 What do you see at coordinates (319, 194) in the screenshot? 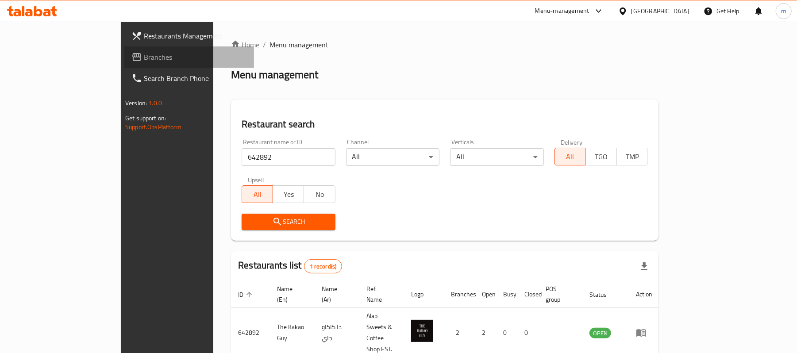
I see `button: No` at bounding box center [319, 194].